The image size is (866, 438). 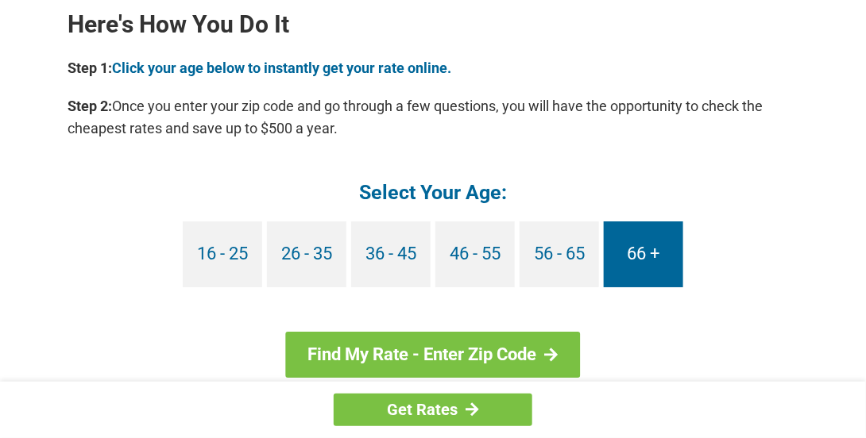 What do you see at coordinates (475, 254) in the screenshot?
I see `a: 46 - 55` at bounding box center [475, 254].